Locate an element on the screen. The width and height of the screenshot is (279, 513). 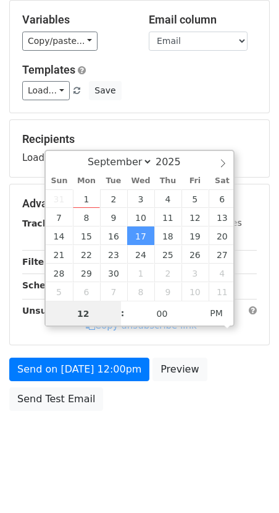
span: October 9, 2025 is located at coordinates (168, 291).